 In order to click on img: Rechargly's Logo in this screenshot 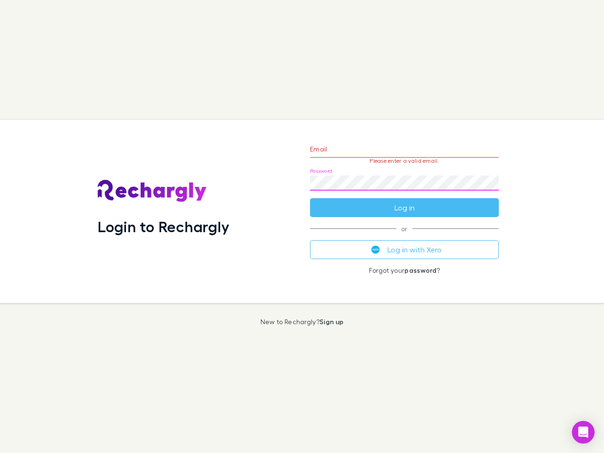, I will do `click(152, 191)`.